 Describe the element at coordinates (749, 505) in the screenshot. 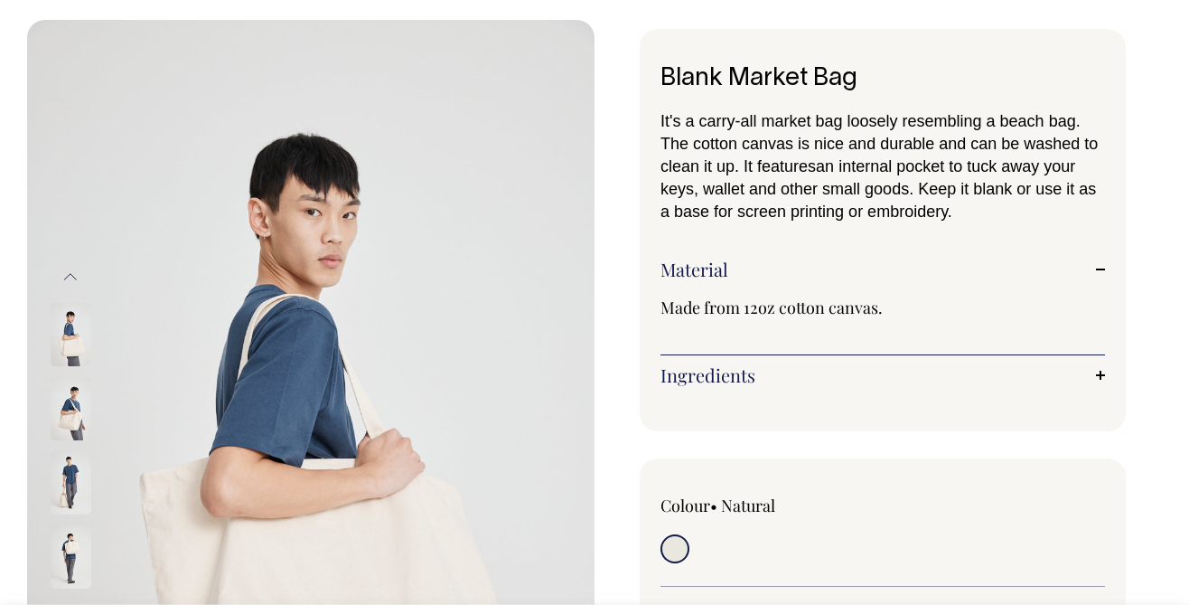

I see `div: Colour` at that location.